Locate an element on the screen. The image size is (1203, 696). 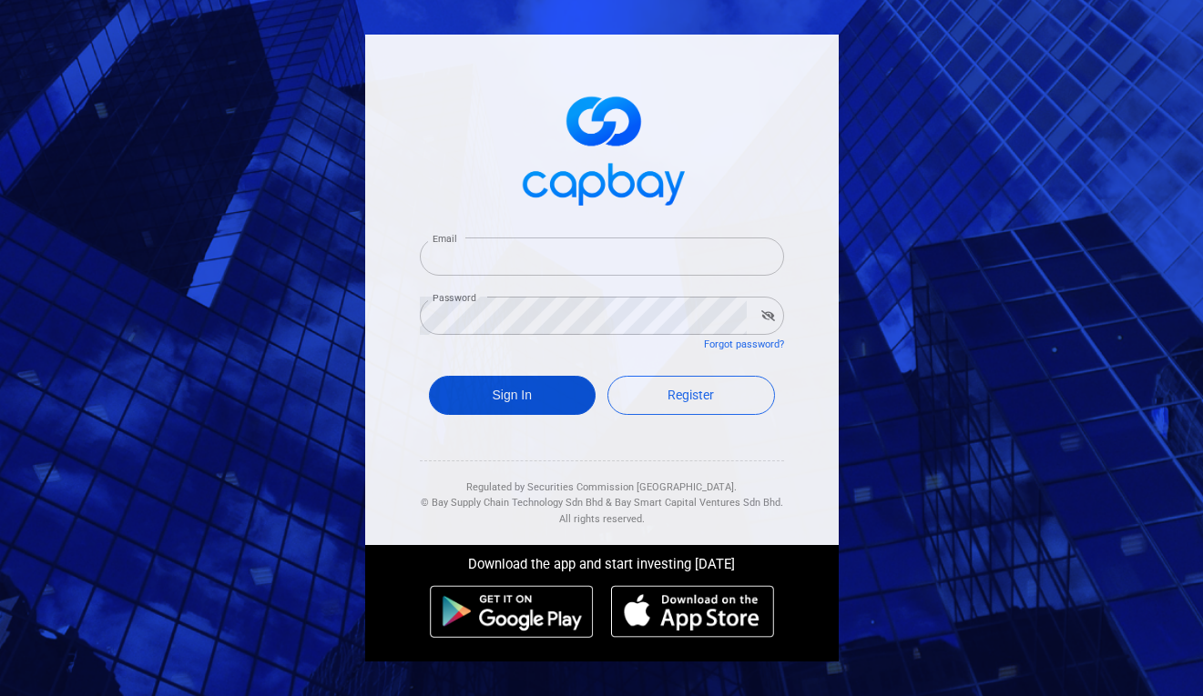
span: © Bay Supply Chain Technology Sdn Bhd is located at coordinates (512, 502).